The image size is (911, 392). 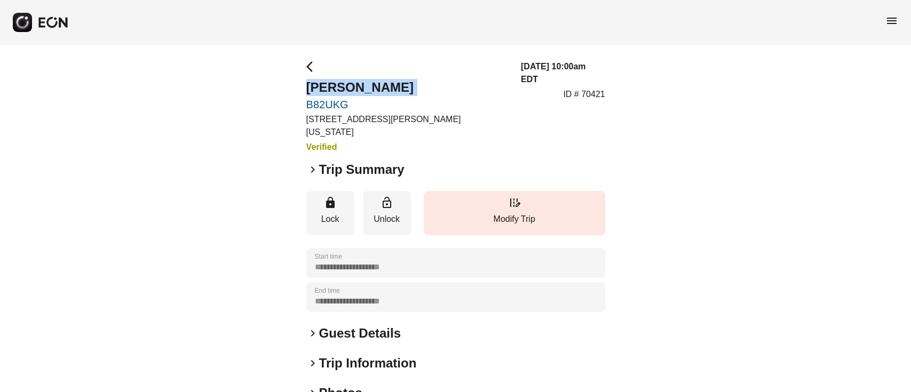 I want to click on p: ID # 70421, so click(x=584, y=94).